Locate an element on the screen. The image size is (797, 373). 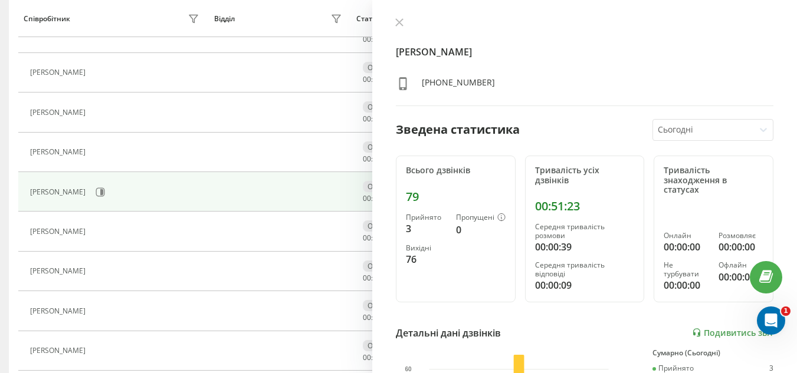
div: 0 is located at coordinates (481, 230).